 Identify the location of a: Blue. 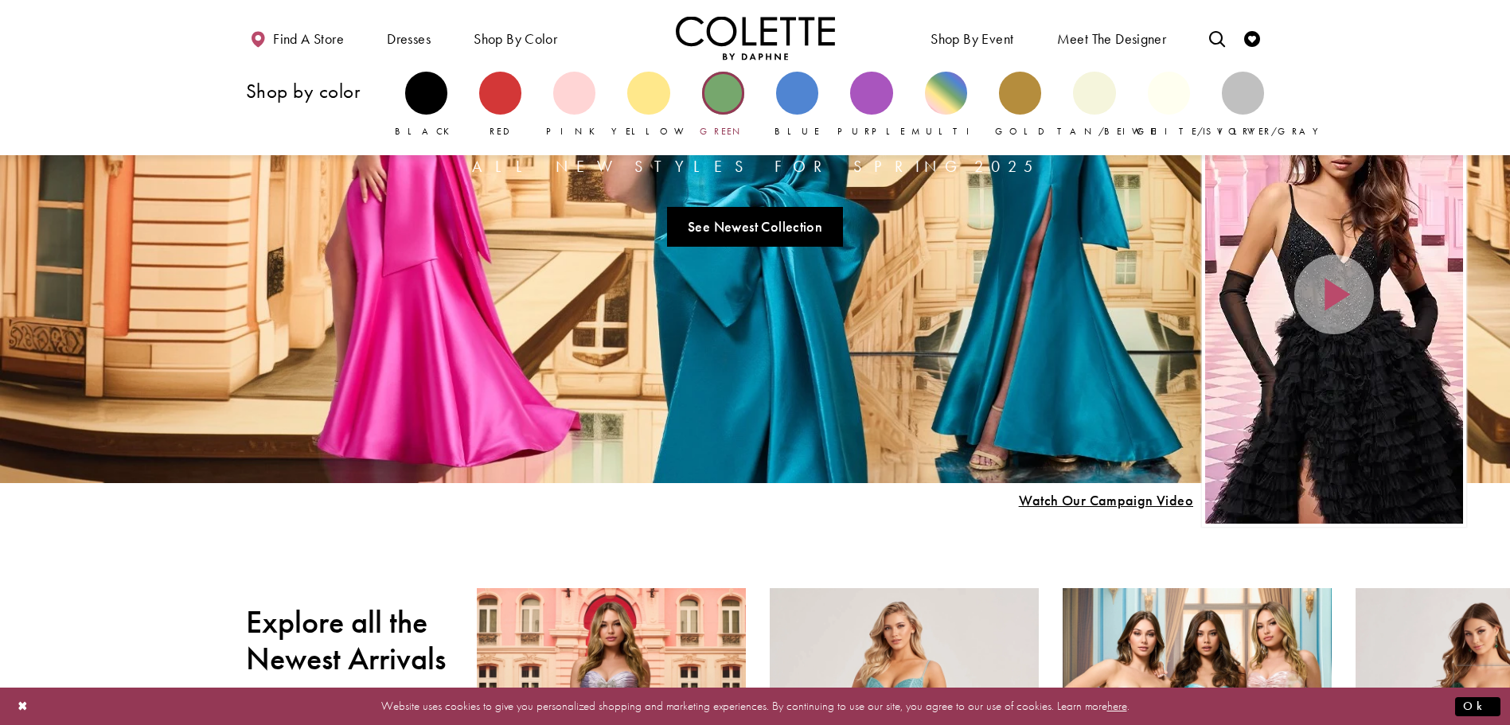
(797, 105).